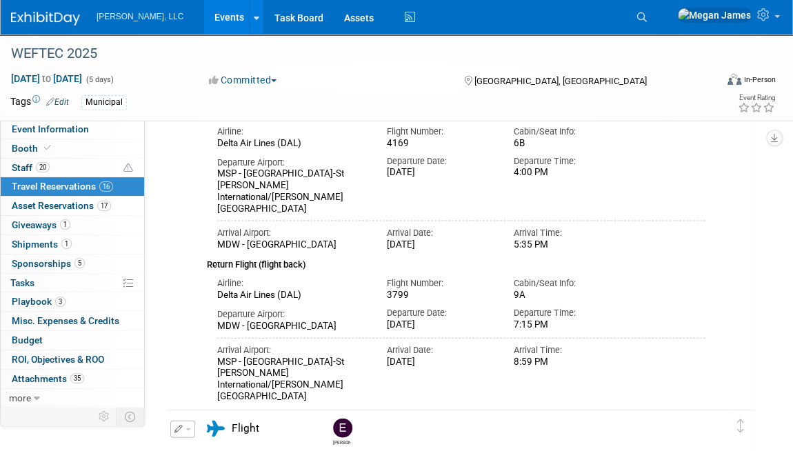  Describe the element at coordinates (72, 283) in the screenshot. I see `a: Tasks` at that location.